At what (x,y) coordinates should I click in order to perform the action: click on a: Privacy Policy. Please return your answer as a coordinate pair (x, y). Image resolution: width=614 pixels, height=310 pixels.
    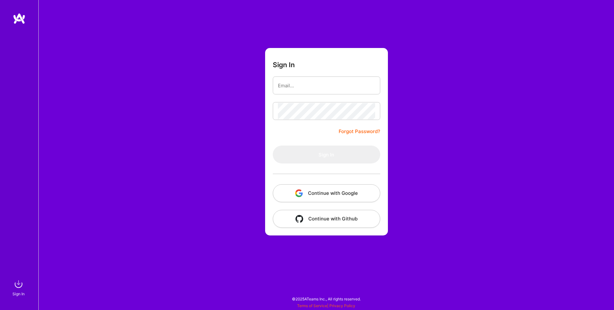
    Looking at the image, I should click on (342, 305).